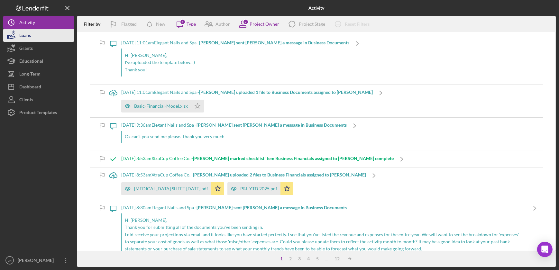 This screenshot has height=270, width=559. I want to click on button: Loans, so click(39, 35).